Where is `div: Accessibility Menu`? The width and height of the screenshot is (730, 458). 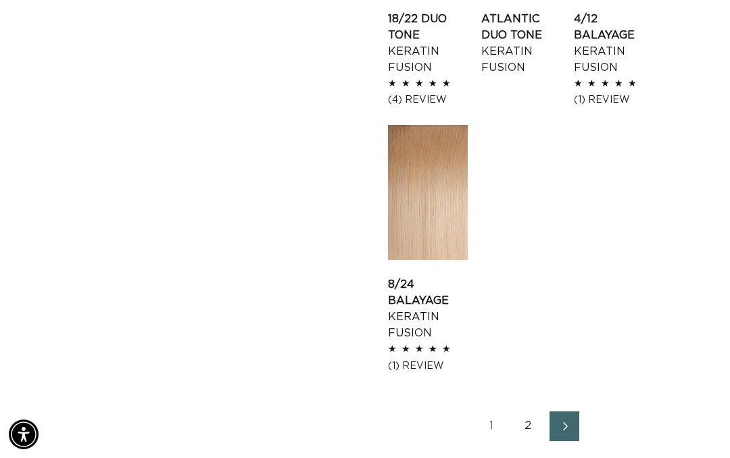 div: Accessibility Menu is located at coordinates (24, 434).